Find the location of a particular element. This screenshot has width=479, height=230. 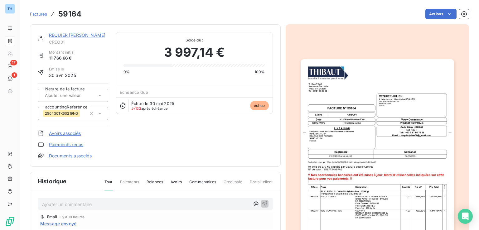

h3: 59164 is located at coordinates (70, 14).